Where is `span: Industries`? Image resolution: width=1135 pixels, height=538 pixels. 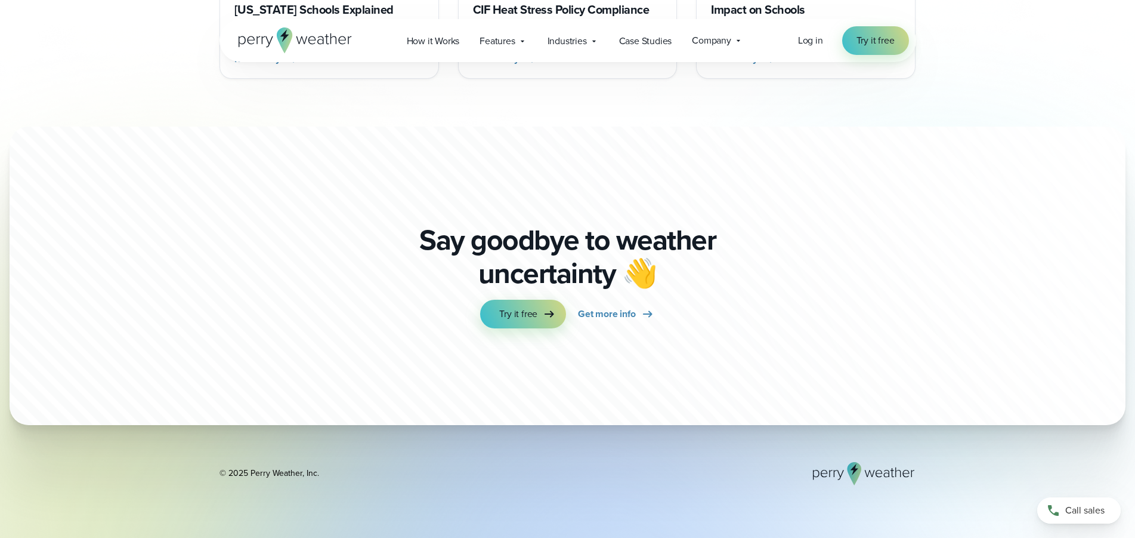 span: Industries is located at coordinates (567, 41).